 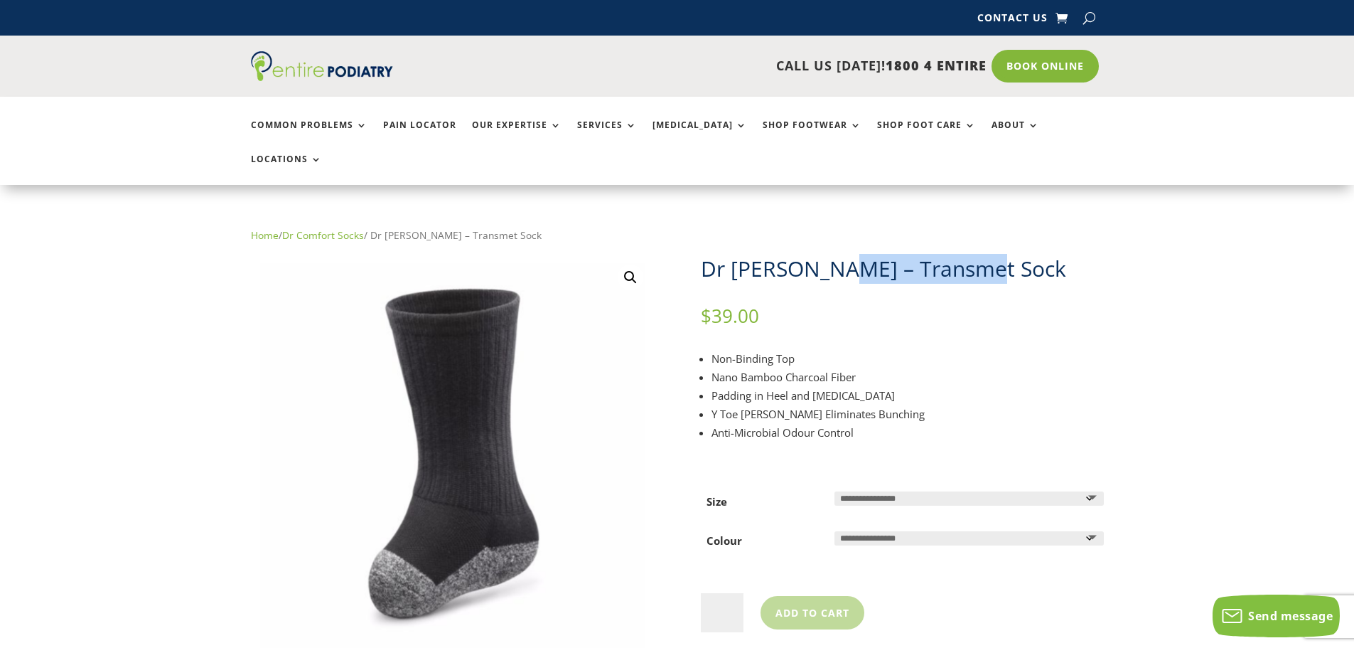 What do you see at coordinates (812, 135) in the screenshot?
I see `a: Shop Footwear` at bounding box center [812, 135].